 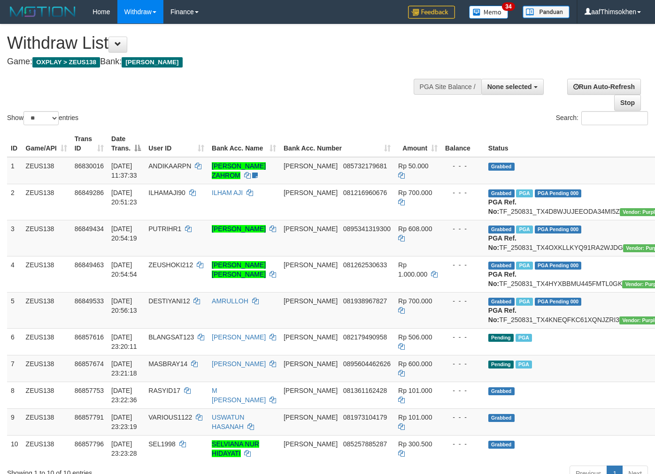 What do you see at coordinates (508, 7) in the screenshot?
I see `span: 34` at bounding box center [508, 7].